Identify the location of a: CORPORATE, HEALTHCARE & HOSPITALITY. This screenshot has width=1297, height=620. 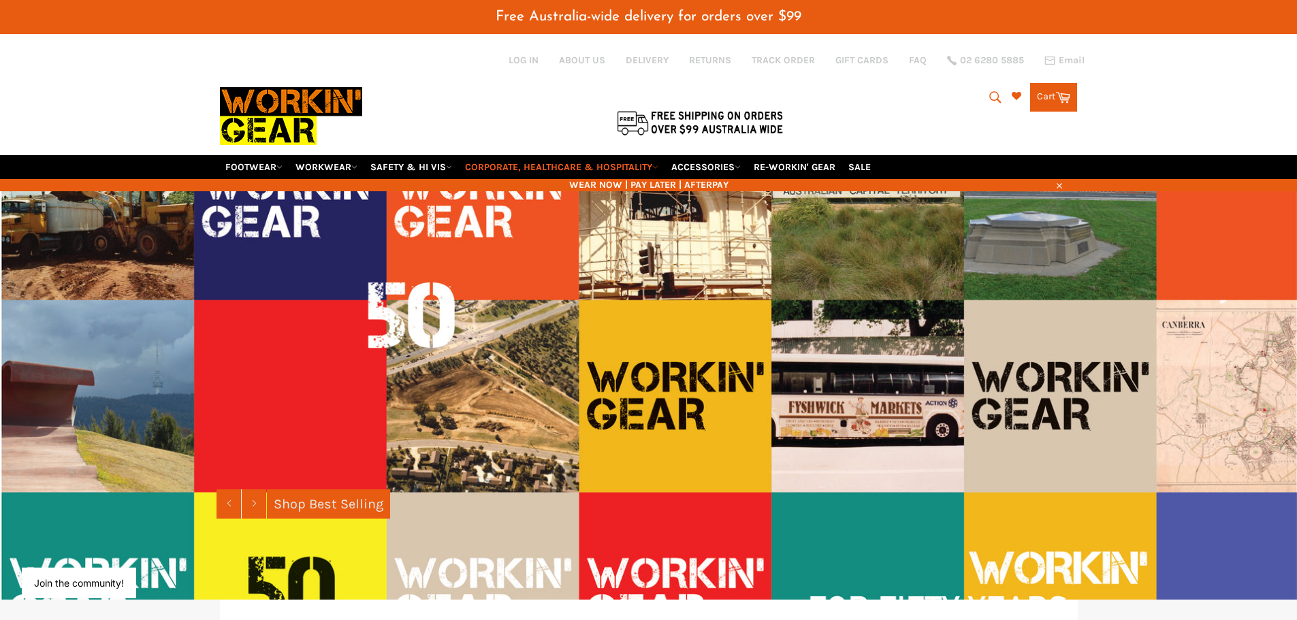
(562, 167).